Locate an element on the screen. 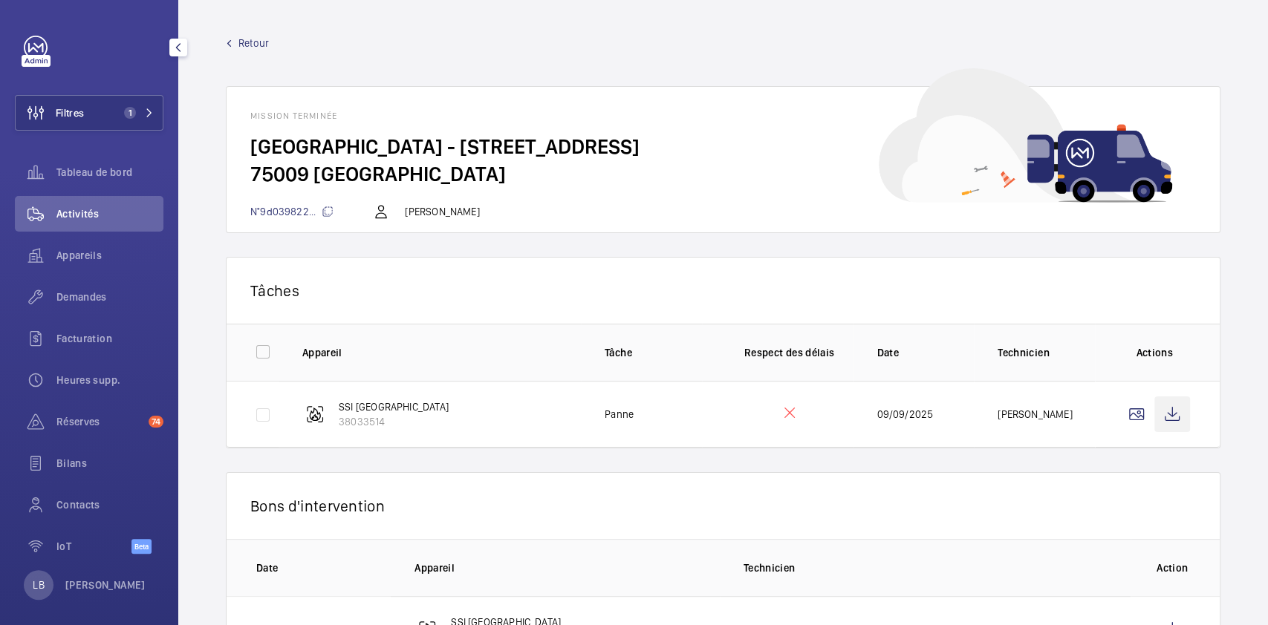 The height and width of the screenshot is (625, 1268). p: 09/09/2025 is located at coordinates (905, 414).